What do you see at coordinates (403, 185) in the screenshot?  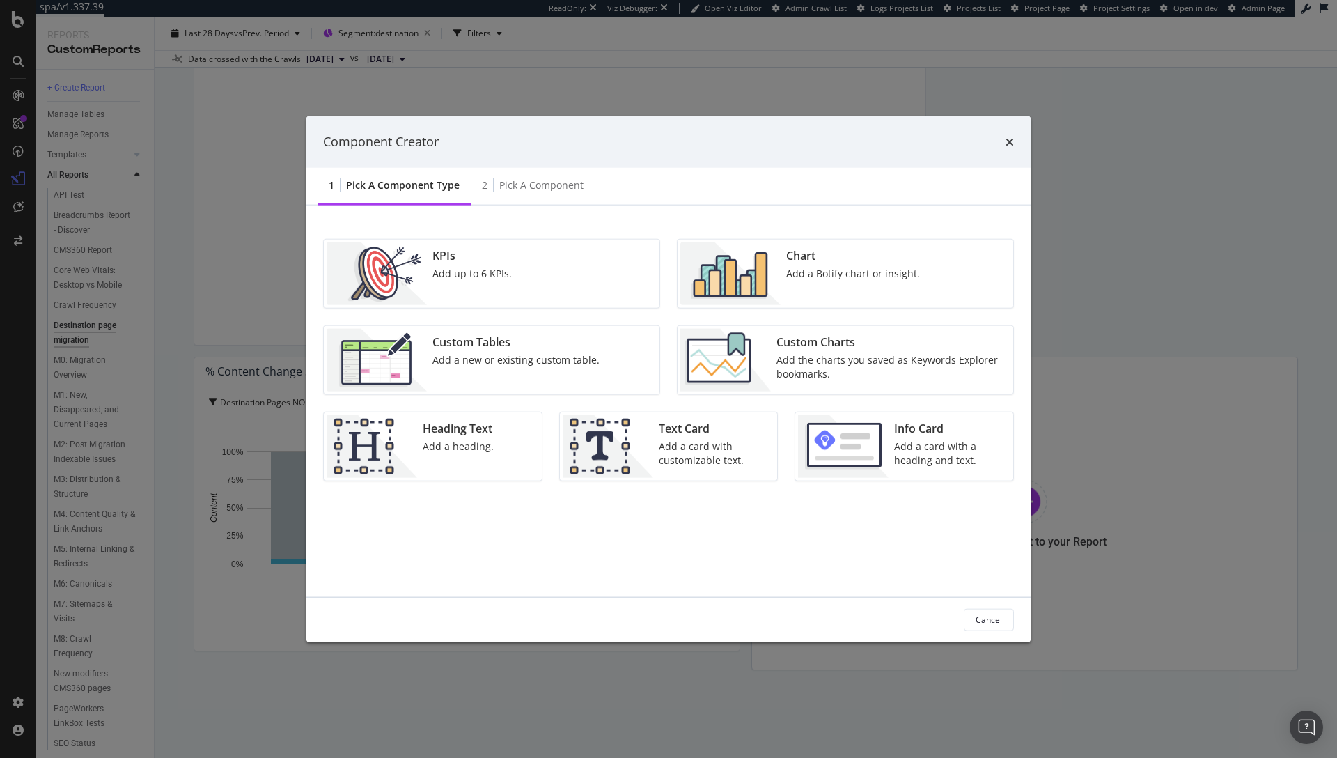 I see `div: Pick a Component type` at bounding box center [403, 185].